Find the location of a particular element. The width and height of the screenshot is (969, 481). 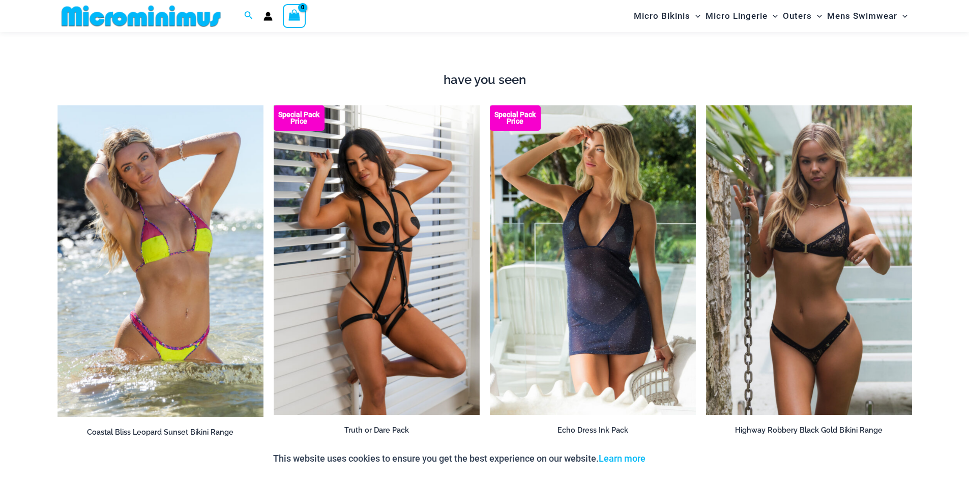

button: Accept is located at coordinates (674, 458).